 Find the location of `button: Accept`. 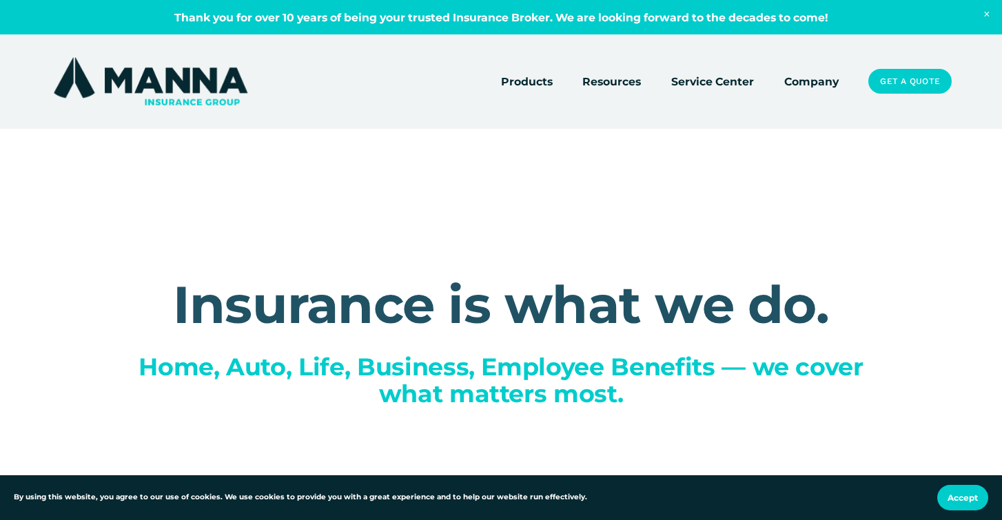

button: Accept is located at coordinates (962, 497).